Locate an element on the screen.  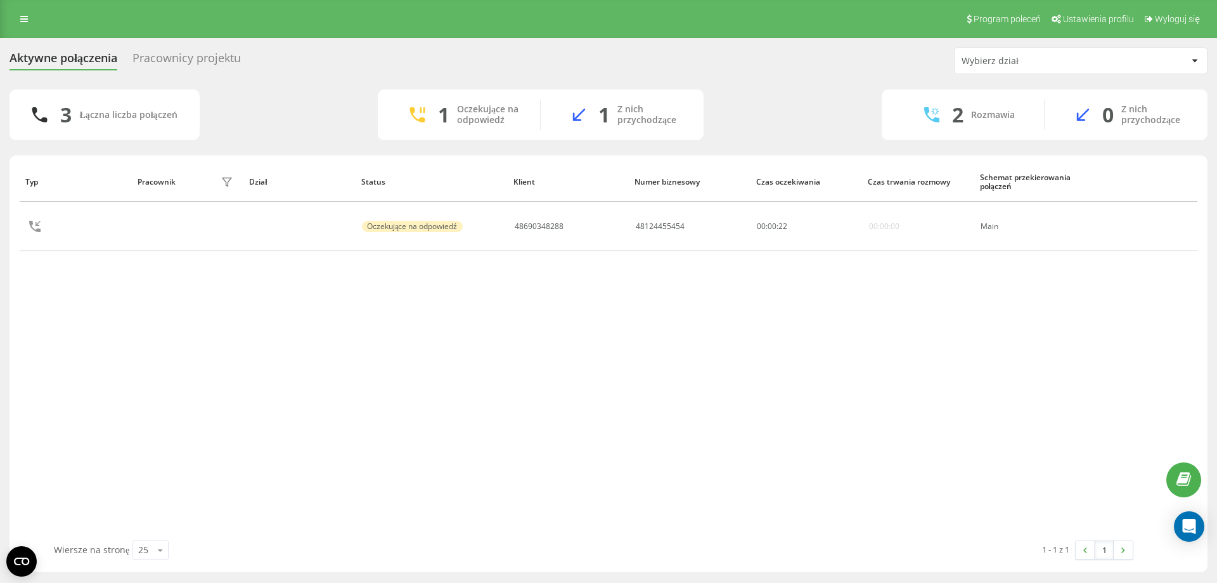
div: 48690348288 is located at coordinates (539, 226).